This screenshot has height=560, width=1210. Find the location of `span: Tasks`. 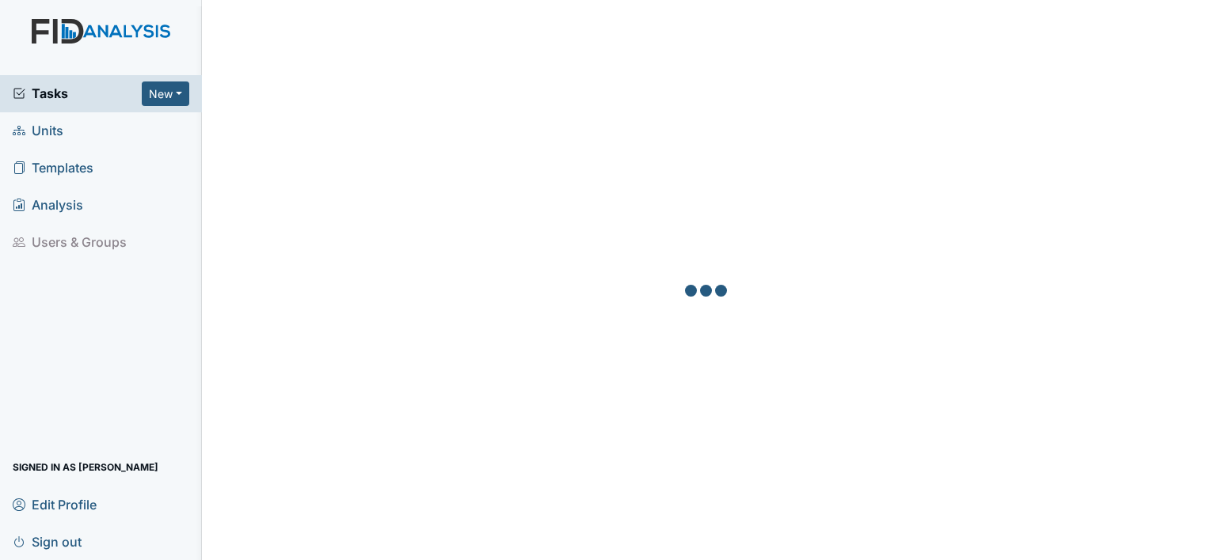

span: Tasks is located at coordinates (77, 93).